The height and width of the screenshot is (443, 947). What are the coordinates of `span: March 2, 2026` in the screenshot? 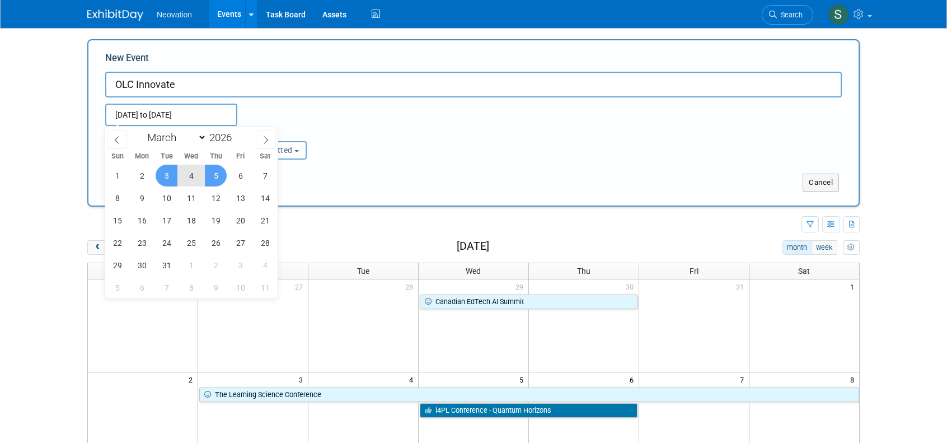 It's located at (142, 175).